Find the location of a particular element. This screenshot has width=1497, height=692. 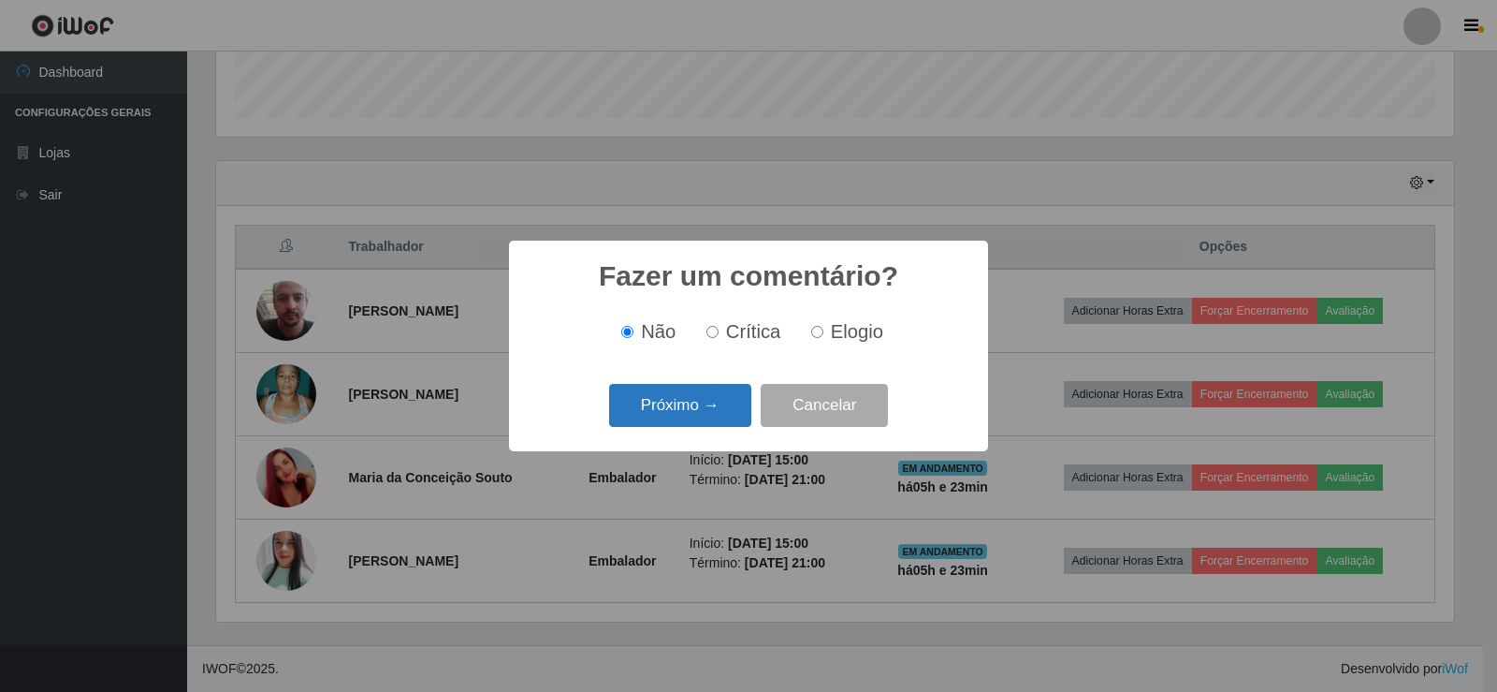

input: Crítica is located at coordinates (712, 331).